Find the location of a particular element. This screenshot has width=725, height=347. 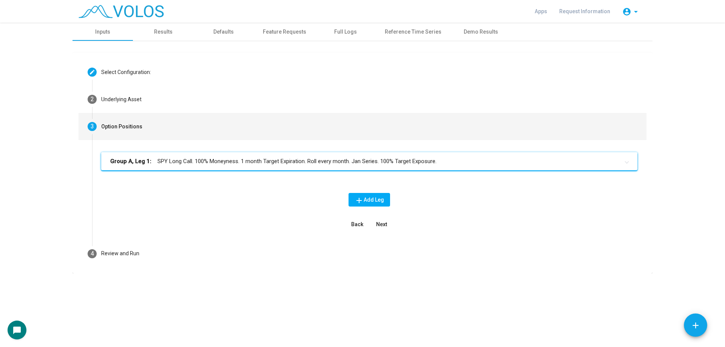

mat-panel-title: SPY Long Call. 100% Moneyness. 1 month Target Expiration. Roll every month. Jan Series. 100% Targ... is located at coordinates (365, 161).